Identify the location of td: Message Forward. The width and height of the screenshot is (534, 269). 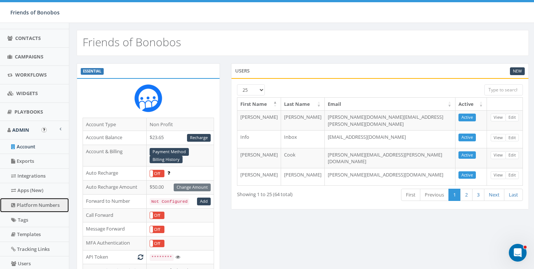
(115, 230).